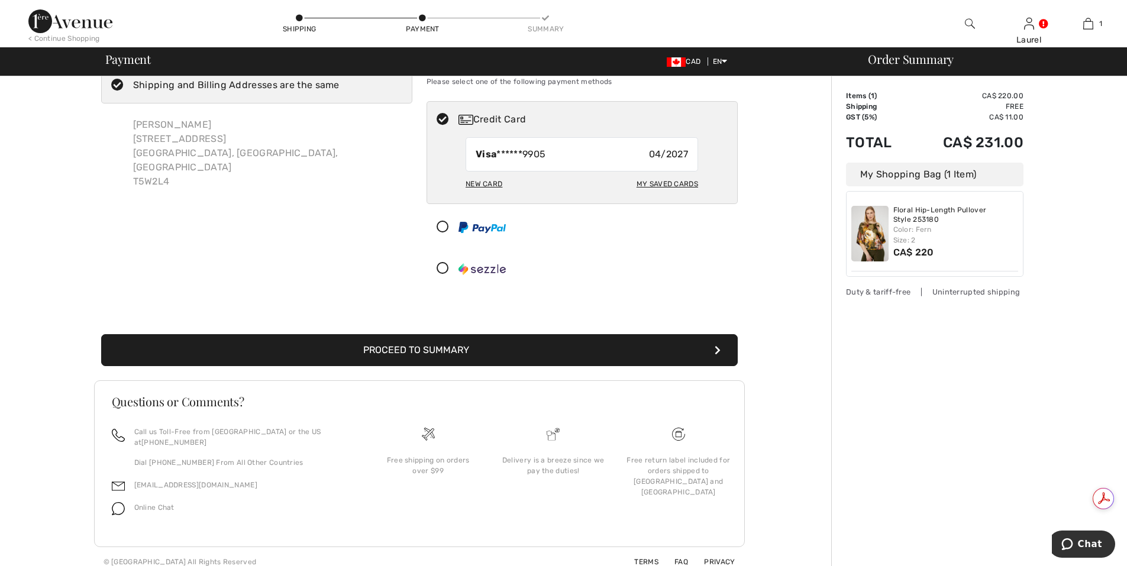  Describe the element at coordinates (484, 184) in the screenshot. I see `div: New Card` at that location.